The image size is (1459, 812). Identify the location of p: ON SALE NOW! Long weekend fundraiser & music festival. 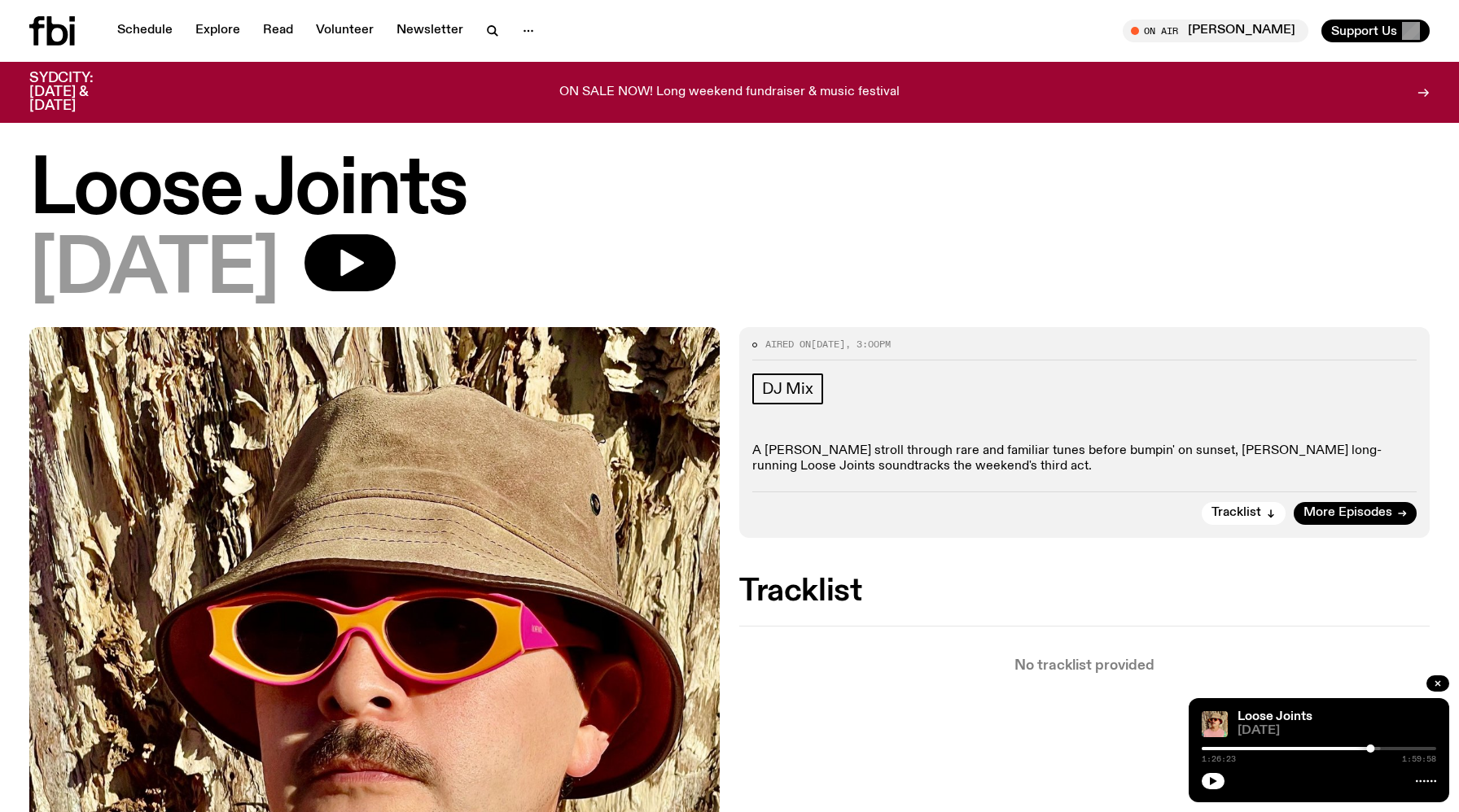
(729, 93).